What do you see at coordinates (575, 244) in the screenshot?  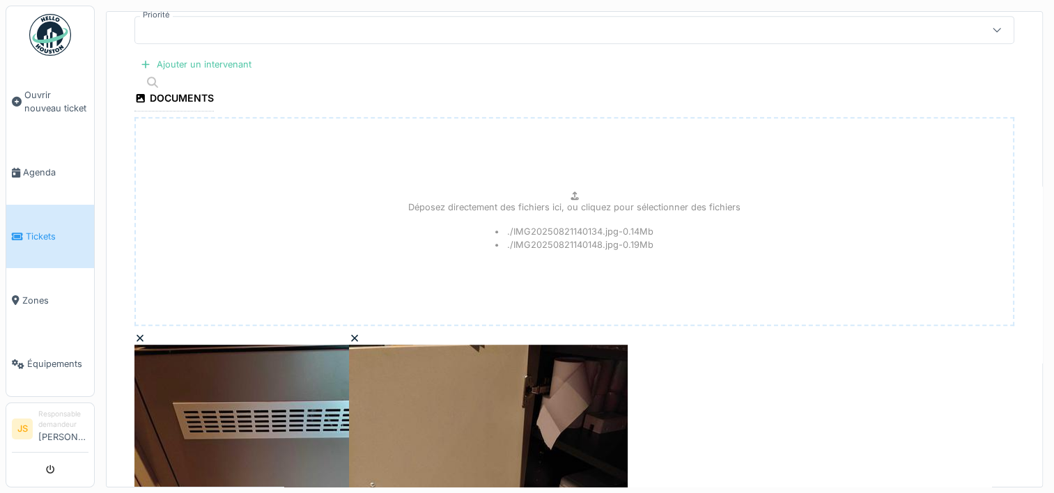 I see `li: ./IMG20250821140148.jpg - 0.19 Mb` at bounding box center [575, 244].